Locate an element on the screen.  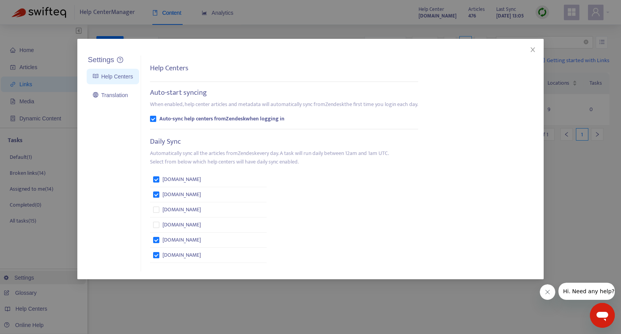
a: Translation is located at coordinates (110, 95).